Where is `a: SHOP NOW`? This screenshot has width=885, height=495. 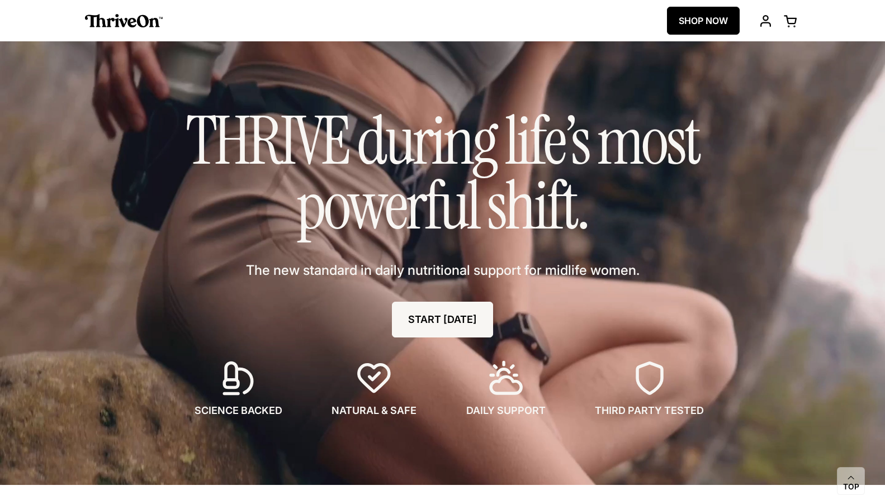
a: SHOP NOW is located at coordinates (703, 21).